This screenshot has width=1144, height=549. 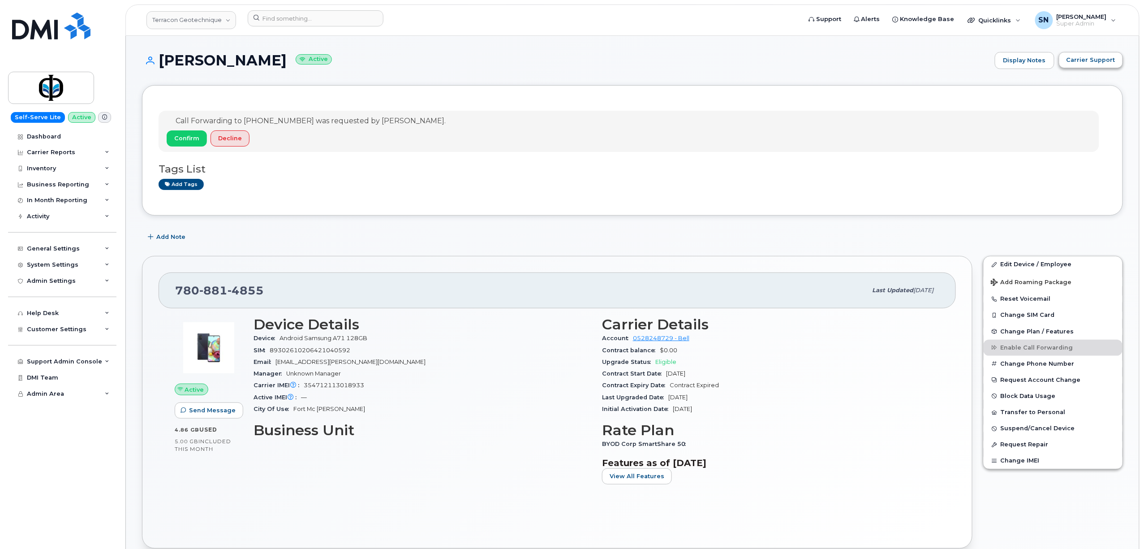 I want to click on span: Add Note, so click(x=171, y=237).